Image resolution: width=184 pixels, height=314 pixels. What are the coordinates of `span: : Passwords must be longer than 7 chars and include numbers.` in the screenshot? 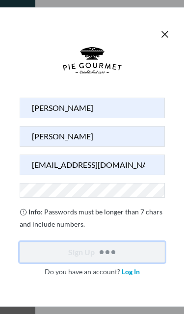 It's located at (91, 218).